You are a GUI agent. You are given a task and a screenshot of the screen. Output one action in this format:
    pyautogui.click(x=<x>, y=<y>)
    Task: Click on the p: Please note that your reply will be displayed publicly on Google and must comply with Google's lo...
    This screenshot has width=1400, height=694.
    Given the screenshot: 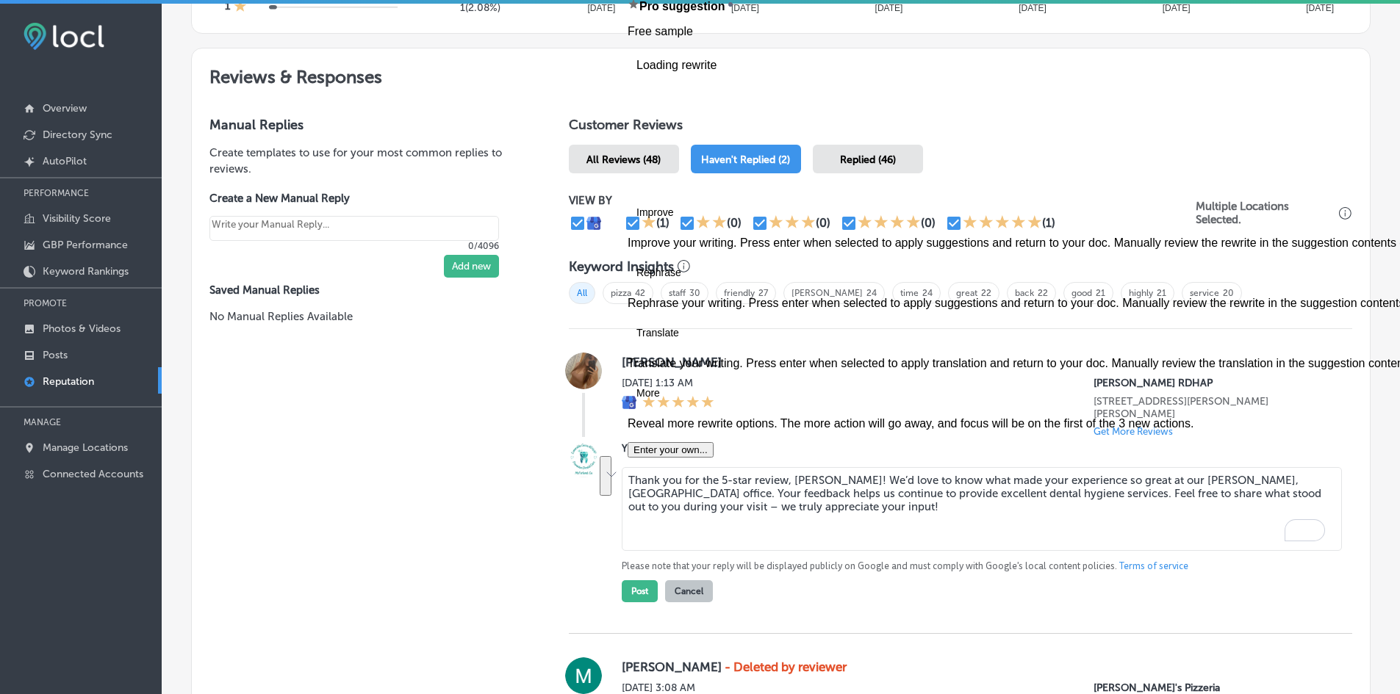 What is the action you would take?
    pyautogui.click(x=975, y=566)
    